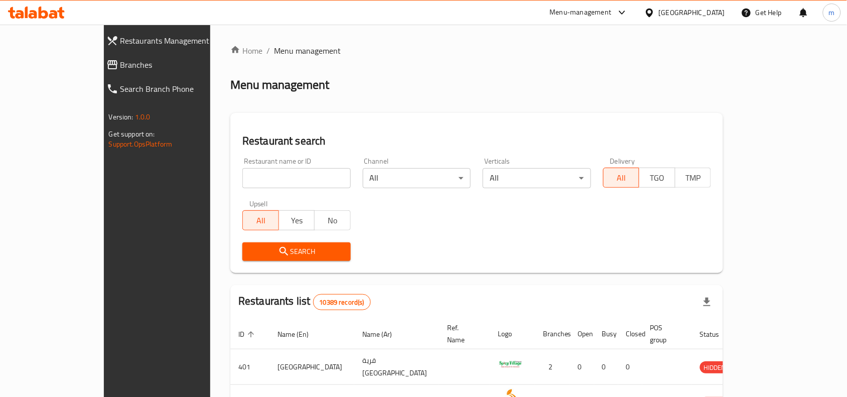 The height and width of the screenshot is (397, 847). What do you see at coordinates (707, 302) in the screenshot?
I see `div: Export file` at bounding box center [707, 302].